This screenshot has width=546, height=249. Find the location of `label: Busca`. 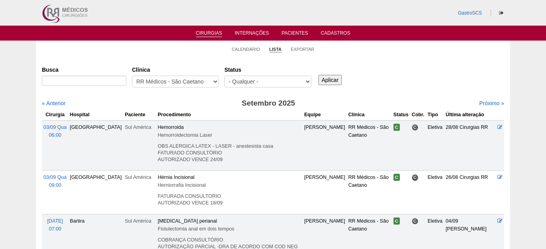

label: Busca is located at coordinates (84, 70).